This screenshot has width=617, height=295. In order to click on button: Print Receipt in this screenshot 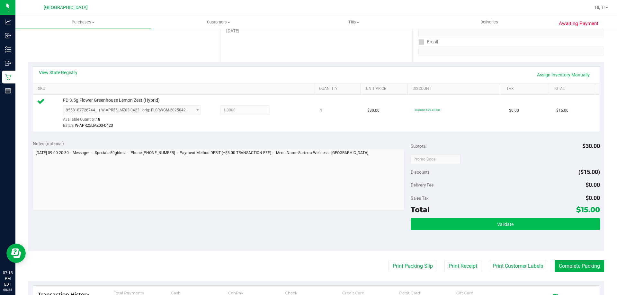, I will do `click(463, 266)`.